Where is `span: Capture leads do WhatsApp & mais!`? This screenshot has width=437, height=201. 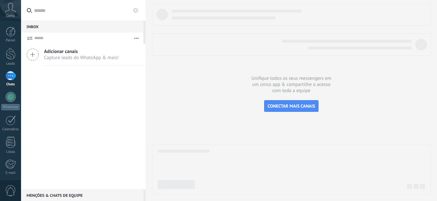 span: Capture leads do WhatsApp & mais! is located at coordinates (81, 58).